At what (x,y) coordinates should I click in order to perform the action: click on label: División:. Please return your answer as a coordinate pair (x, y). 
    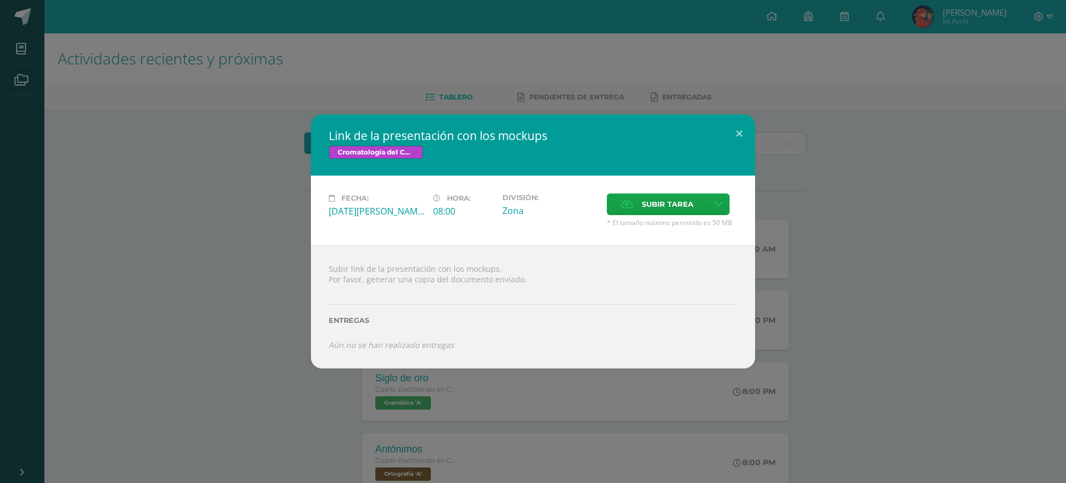
    Looking at the image, I should click on (550, 197).